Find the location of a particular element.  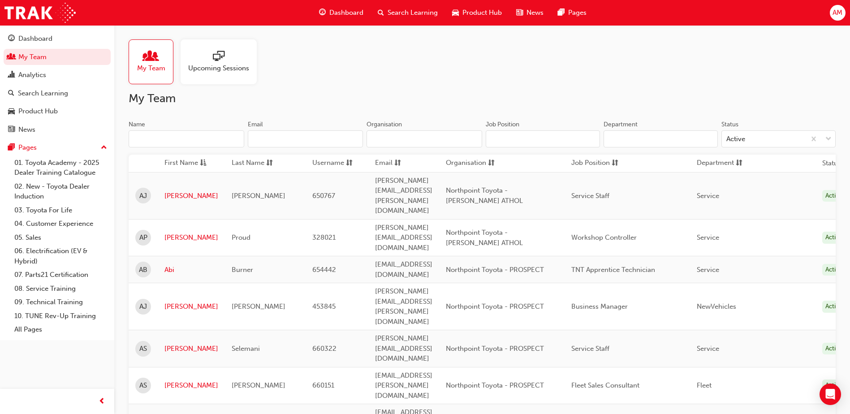

a: All Pages is located at coordinates (61, 329).